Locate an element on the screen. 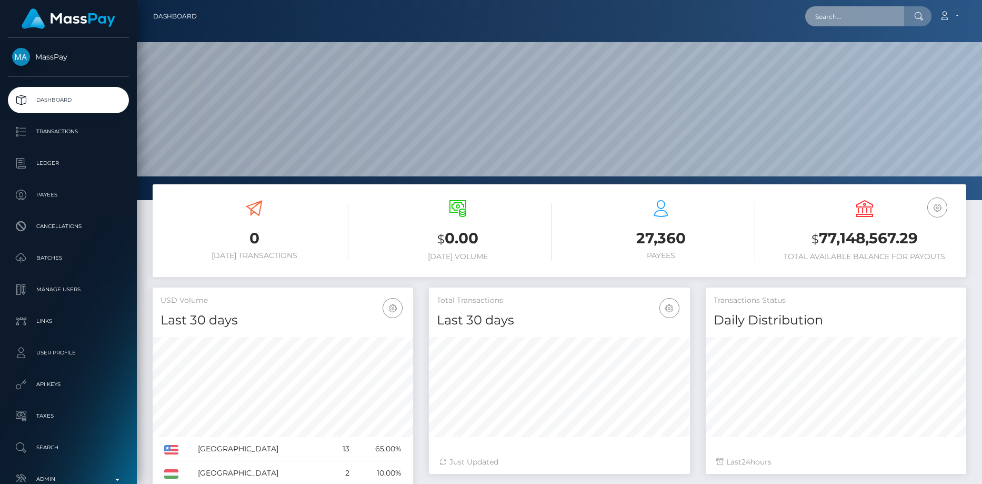 The height and width of the screenshot is (484, 982). td: 65.00% is located at coordinates (380, 449).